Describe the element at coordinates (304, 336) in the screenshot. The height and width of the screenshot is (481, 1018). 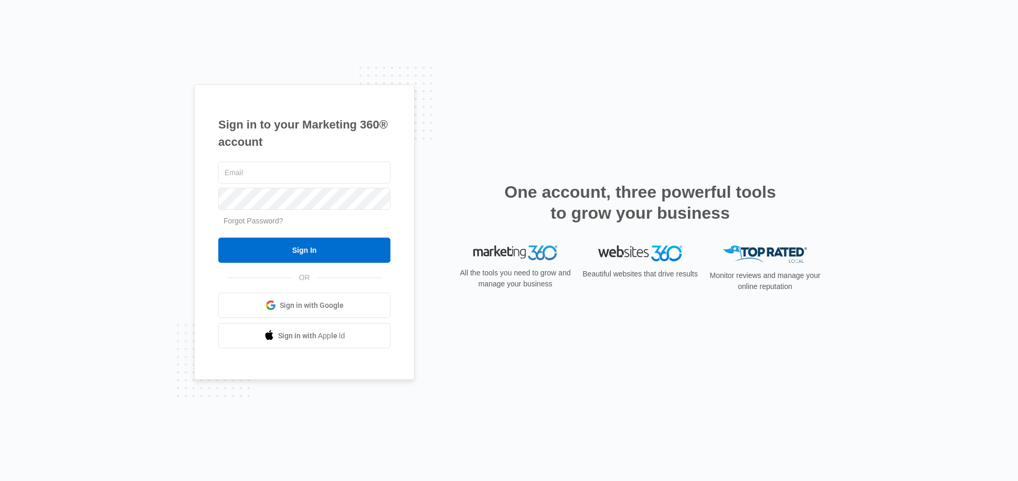
I see `a: Sign in with Apple Id` at that location.